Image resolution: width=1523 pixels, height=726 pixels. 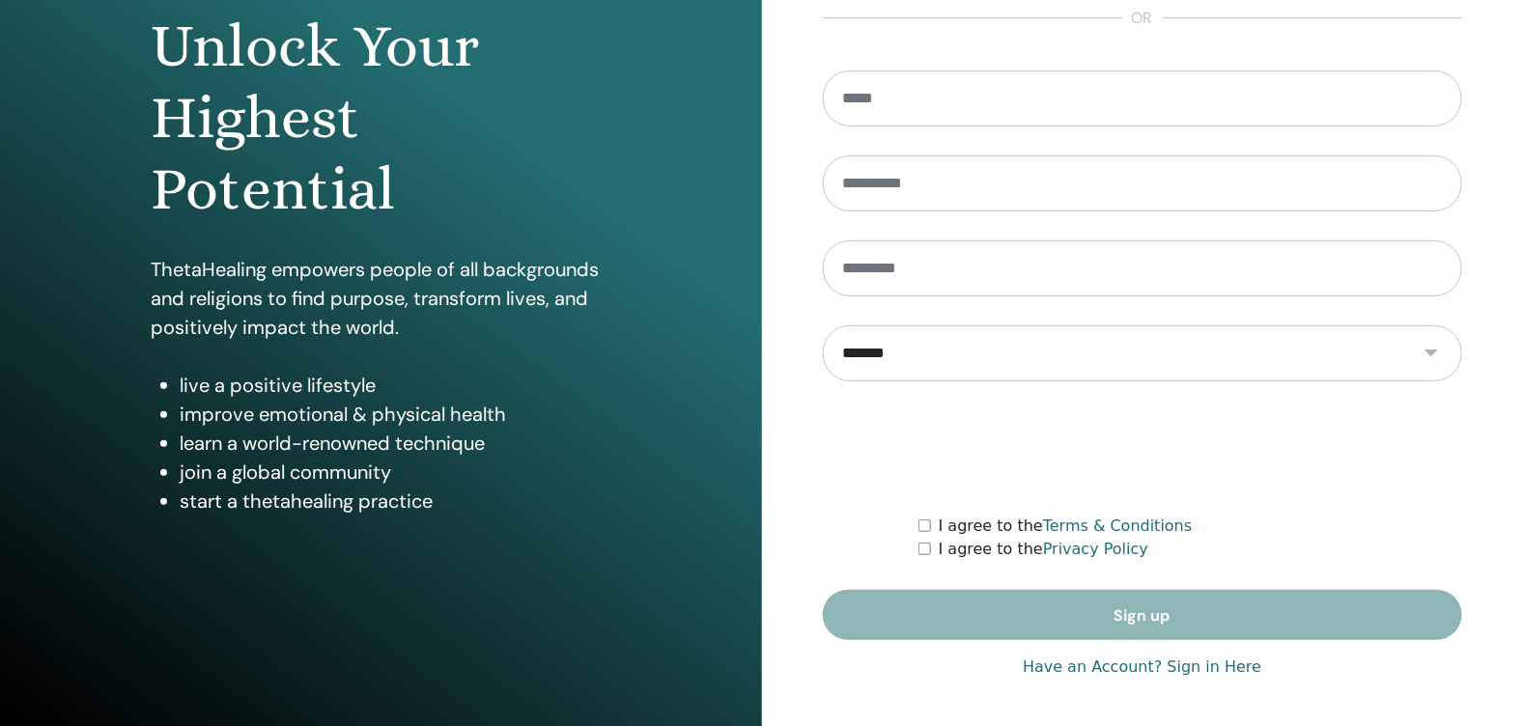 What do you see at coordinates (395, 472) in the screenshot?
I see `li: join a global community` at bounding box center [395, 472].